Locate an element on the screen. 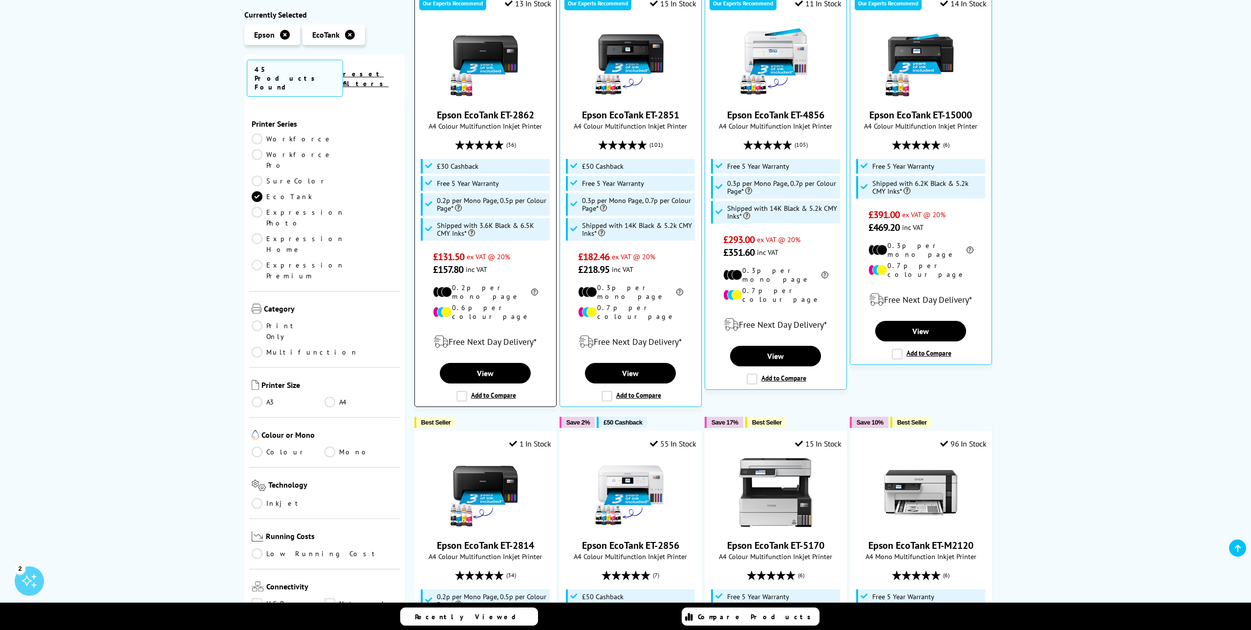 Image resolution: width=1251 pixels, height=630 pixels. div: 2 is located at coordinates (20, 568).